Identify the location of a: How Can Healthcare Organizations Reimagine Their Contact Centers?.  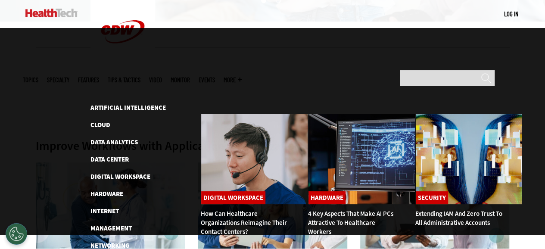
(244, 223).